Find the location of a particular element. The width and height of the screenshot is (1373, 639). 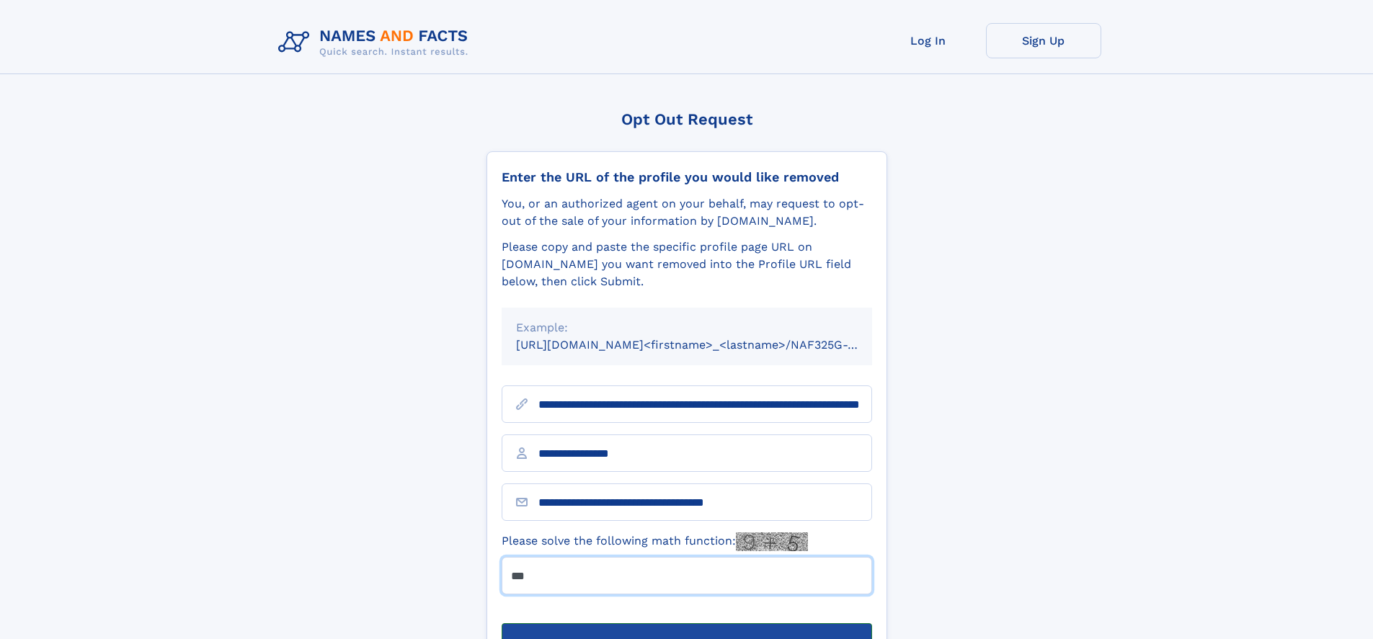

div: You, or an authorized agent on your behalf, may request to opt-out of the sale of your informatio... is located at coordinates (687, 213).